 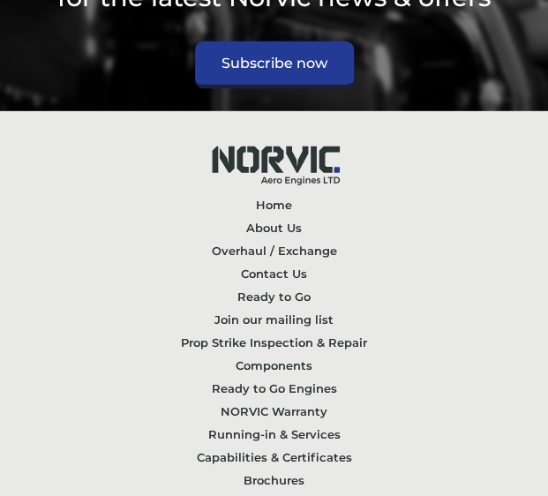 What do you see at coordinates (274, 411) in the screenshot?
I see `a: NORVIC Warranty` at bounding box center [274, 411].